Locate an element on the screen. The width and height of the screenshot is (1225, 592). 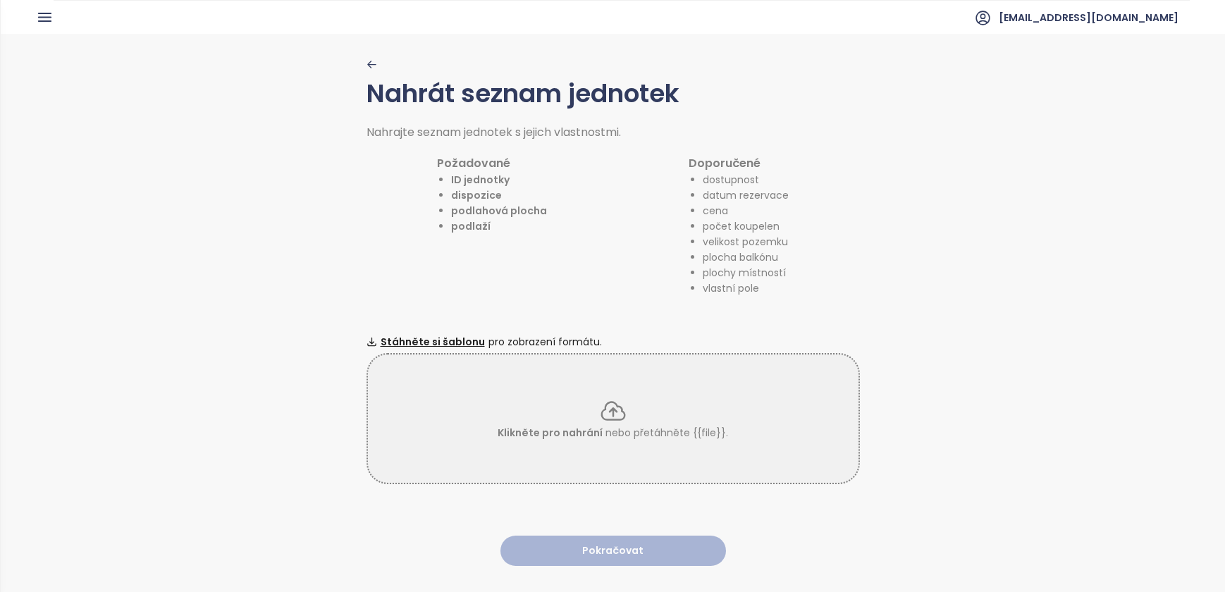
h1: Doporučené is located at coordinates (739, 163).